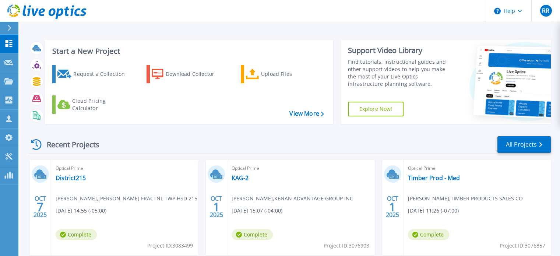 The image size is (560, 256). What do you see at coordinates (546, 11) in the screenshot?
I see `span: RR` at bounding box center [546, 11].